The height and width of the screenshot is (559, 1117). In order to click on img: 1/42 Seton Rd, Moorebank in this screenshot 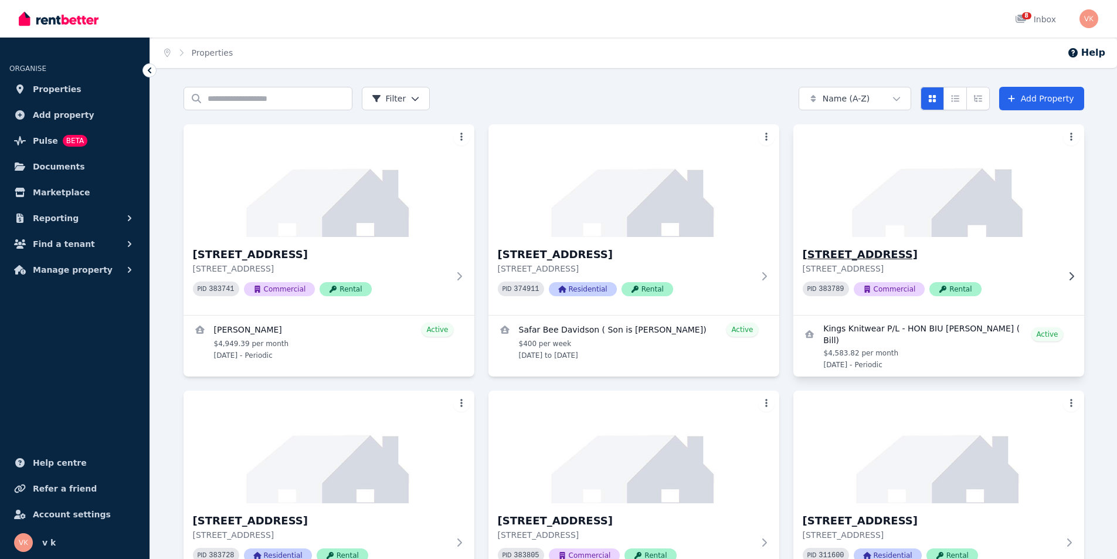, I will do `click(329, 181)`.